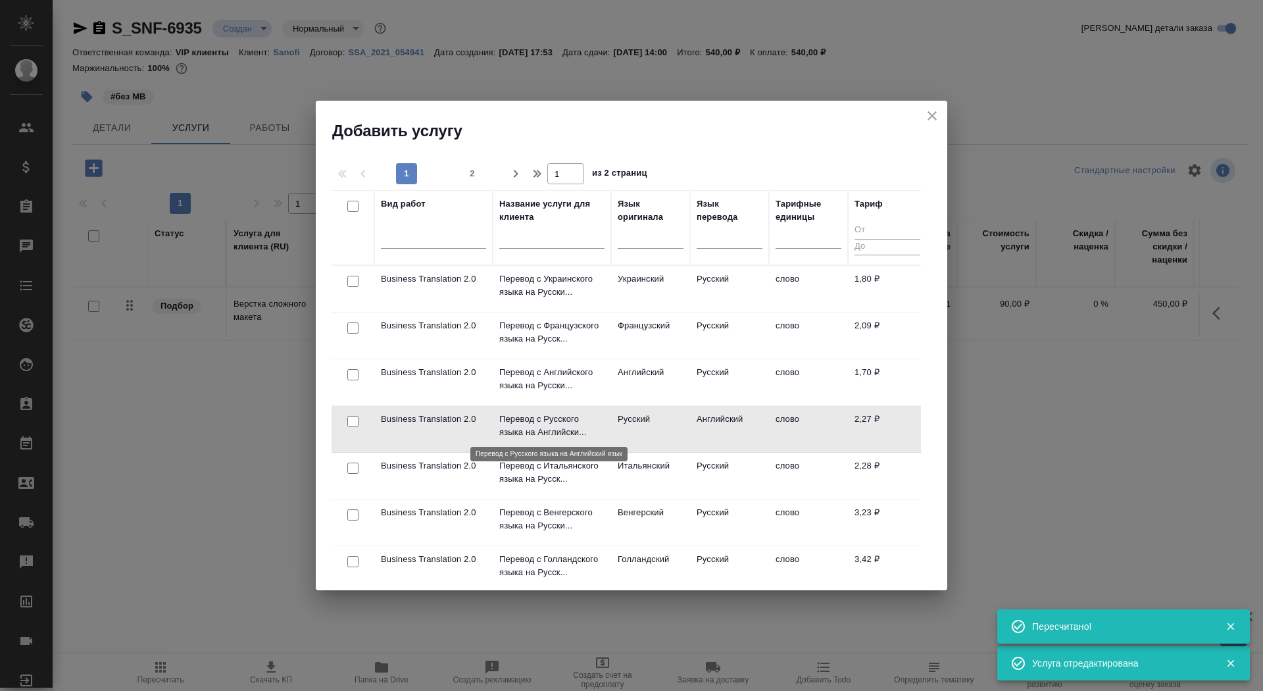  Describe the element at coordinates (887, 522) in the screenshot. I see `td: 3,23 ₽` at that location.